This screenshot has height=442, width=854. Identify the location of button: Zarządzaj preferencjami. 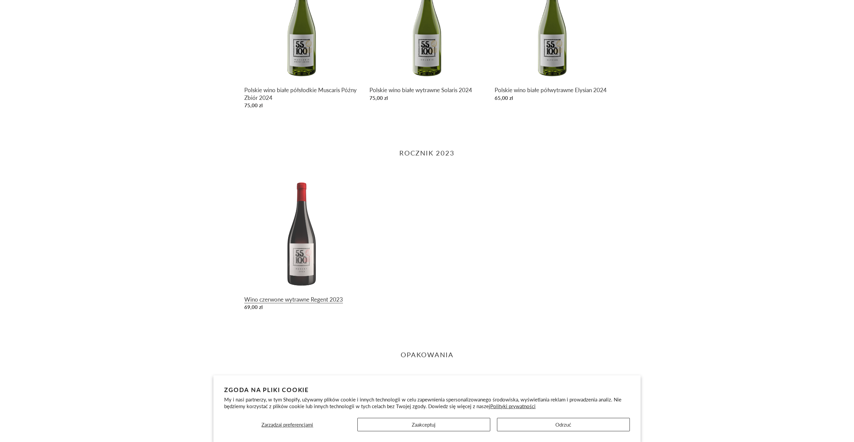
(287, 425).